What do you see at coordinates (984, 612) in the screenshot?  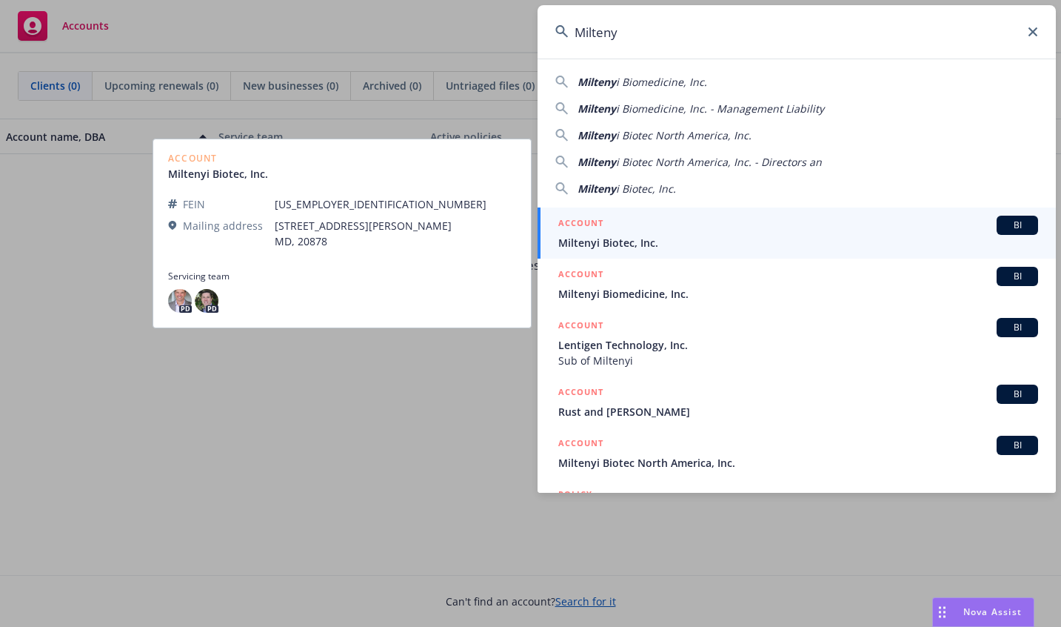 I see `button: Nova Assist` at bounding box center [984, 612].